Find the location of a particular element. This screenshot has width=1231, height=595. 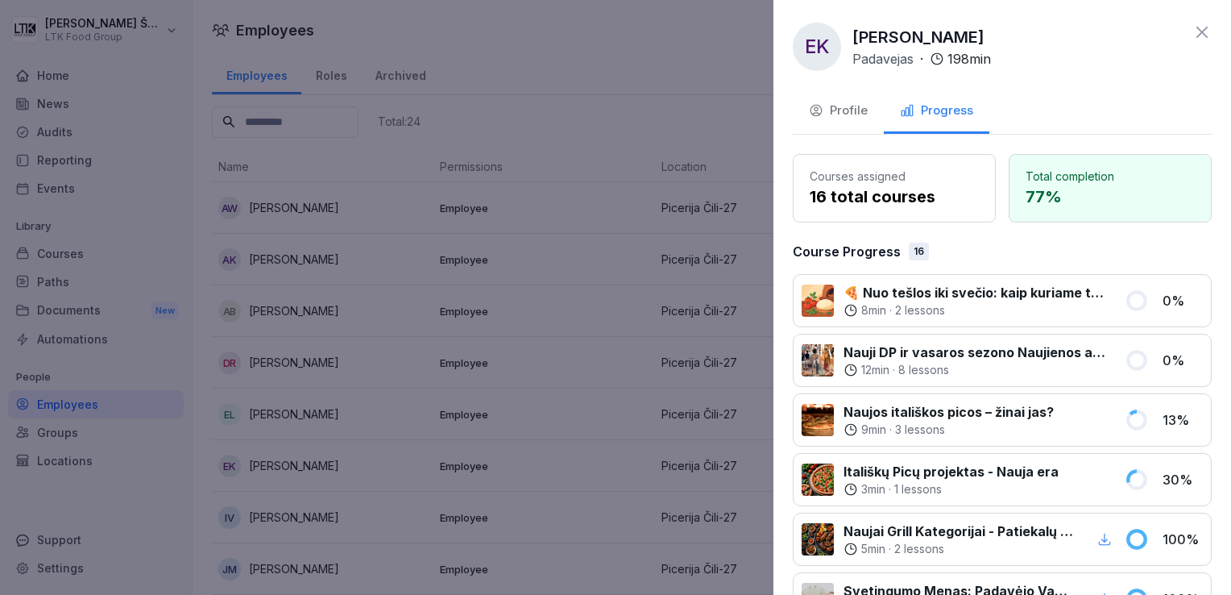

p: 🍕 Nuo tešlos iki svečio: kaip kuriame tobulą picą kasdien is located at coordinates (974, 293).